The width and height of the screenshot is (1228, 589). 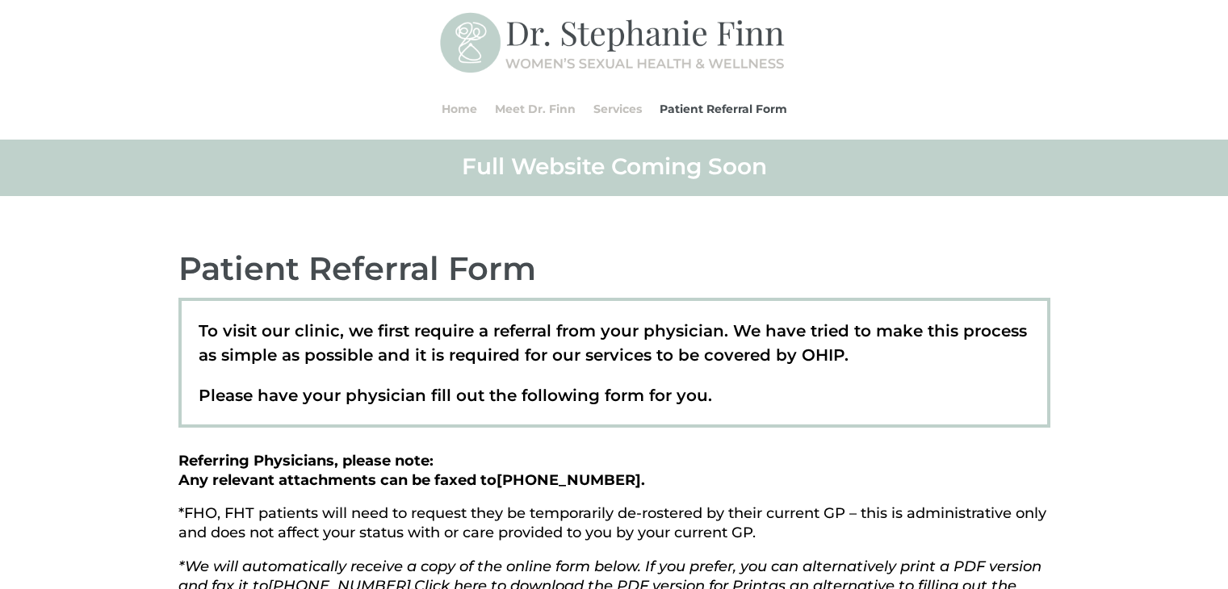 I want to click on a: Services, so click(x=618, y=109).